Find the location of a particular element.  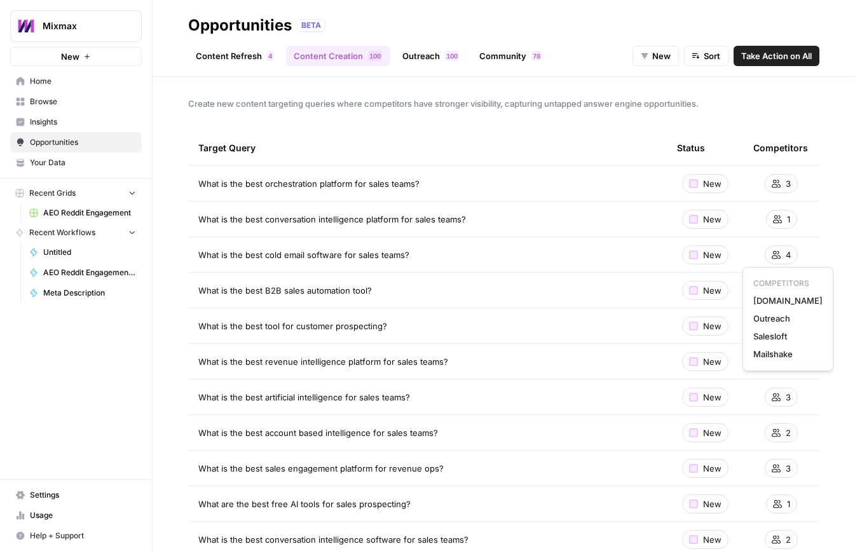

button: Recent Workflows is located at coordinates (76, 233).